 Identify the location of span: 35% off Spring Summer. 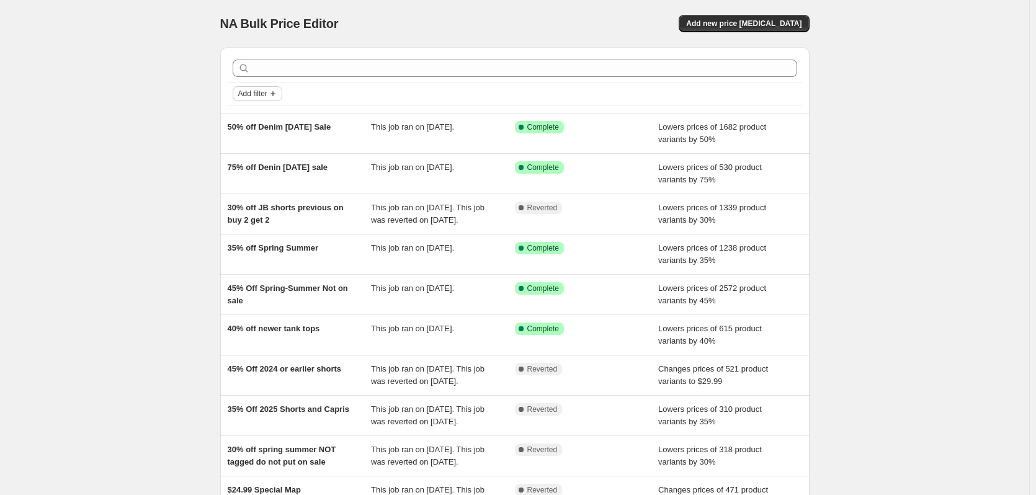
(273, 248).